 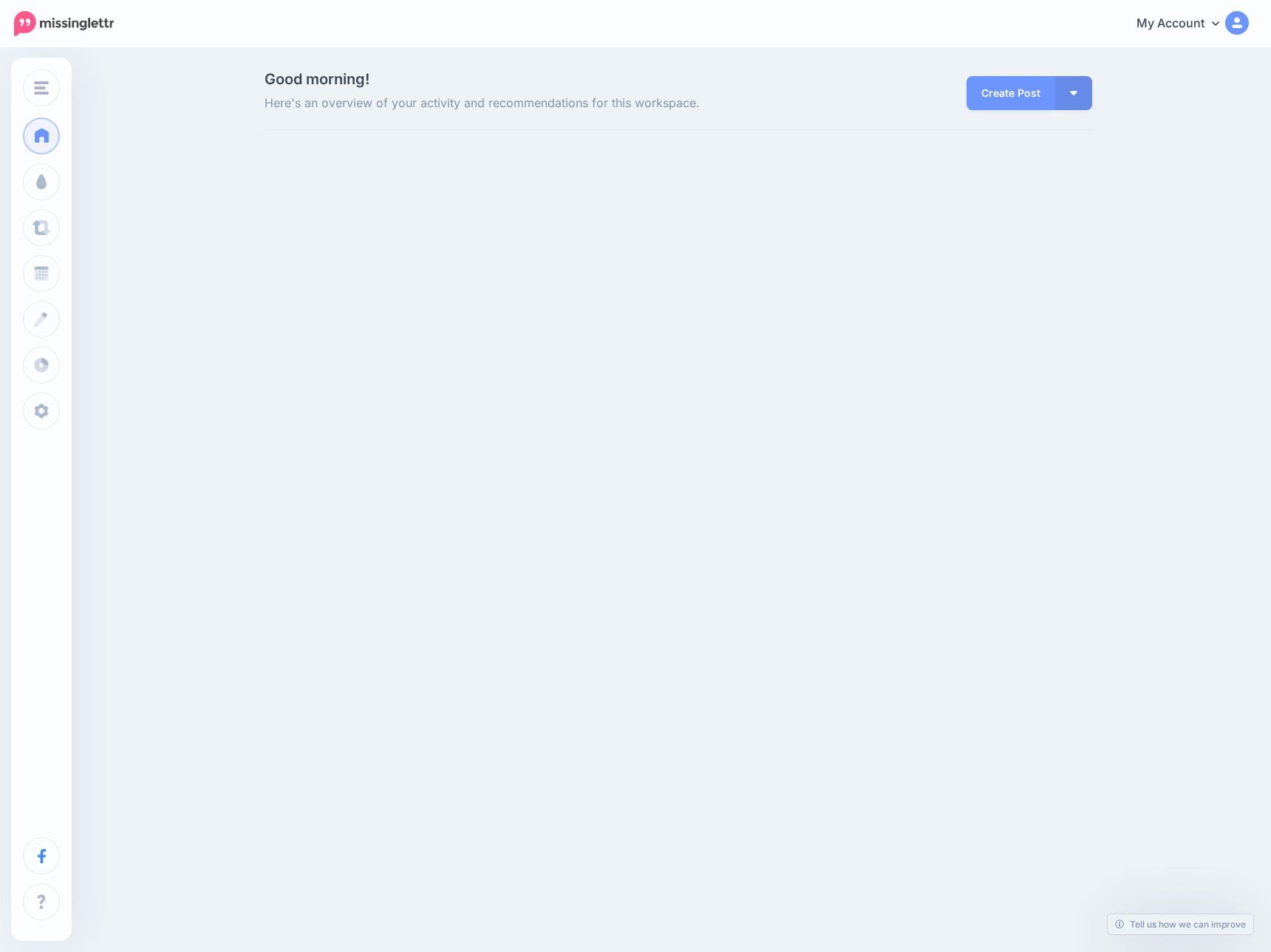 I want to click on a: My Account, so click(x=1185, y=24).